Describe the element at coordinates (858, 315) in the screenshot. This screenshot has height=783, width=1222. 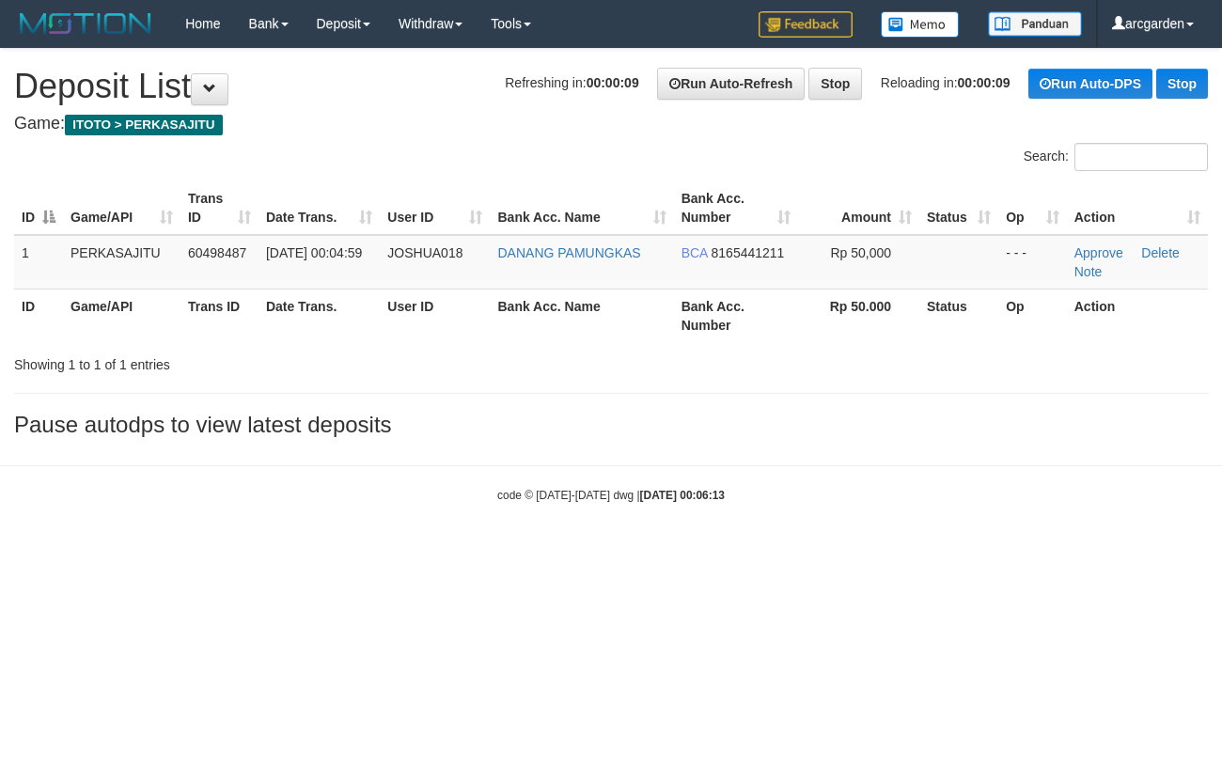
I see `th: Rp 50.000` at that location.